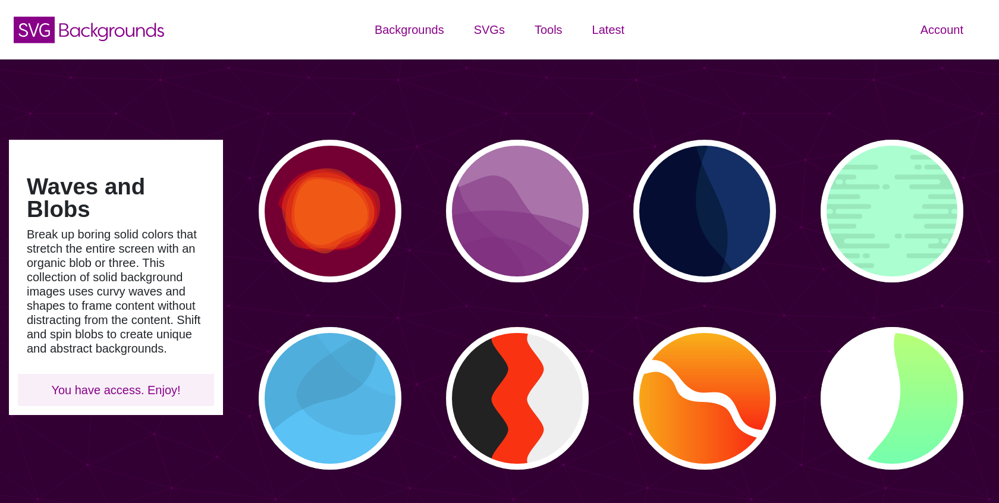 This screenshot has width=999, height=503. What do you see at coordinates (548, 30) in the screenshot?
I see `a: Tools` at bounding box center [548, 30].